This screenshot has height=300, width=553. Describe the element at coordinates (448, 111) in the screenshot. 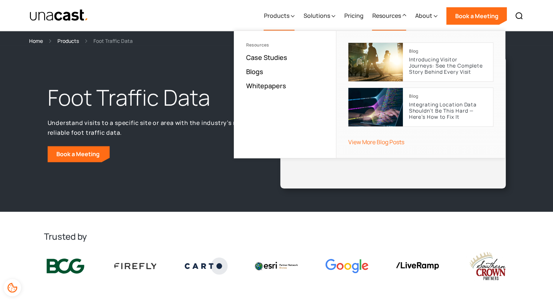

I see `p: Integrating Location Data Shouldn’t Be This Hard — Here’s How to Fix It` at that location.